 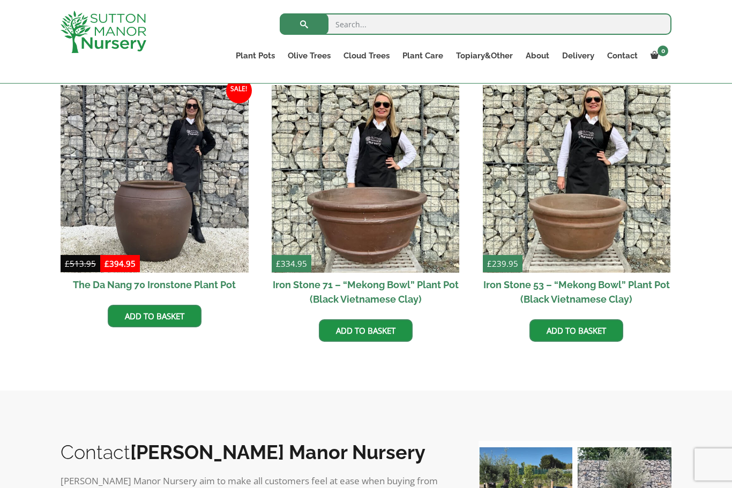 I want to click on a: Sale! The Da Nang 70 Ironstone Plant Pot, so click(x=154, y=191).